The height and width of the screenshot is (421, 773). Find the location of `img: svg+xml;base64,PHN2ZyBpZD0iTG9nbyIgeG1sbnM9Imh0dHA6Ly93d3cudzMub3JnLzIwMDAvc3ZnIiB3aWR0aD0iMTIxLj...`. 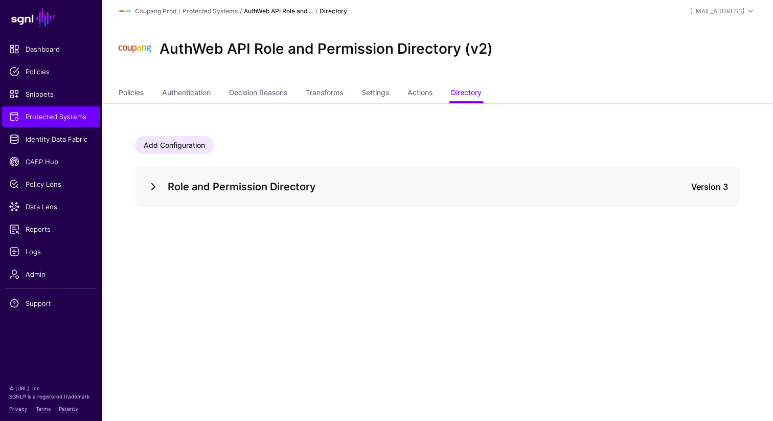

img: svg+xml;base64,PHN2ZyBpZD0iTG9nbyIgeG1sbnM9Imh0dHA6Ly93d3cudzMub3JnLzIwMDAvc3ZnIiB3aWR0aD0iMTIxLj... is located at coordinates (125, 11).